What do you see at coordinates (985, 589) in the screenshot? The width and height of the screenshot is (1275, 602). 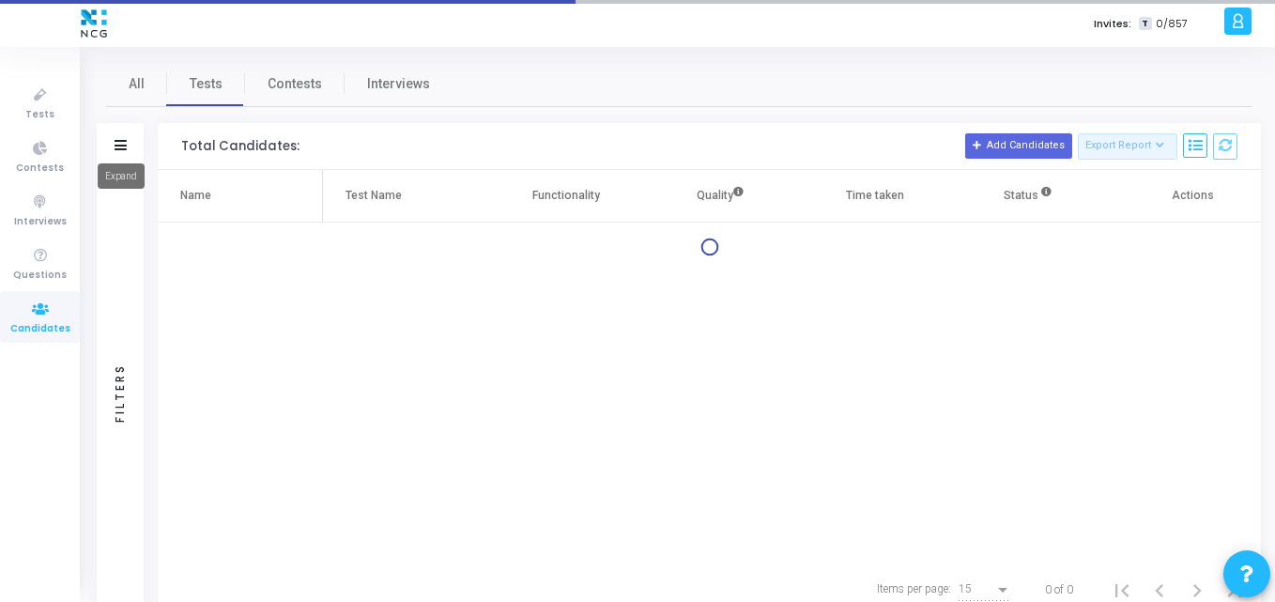 I see `mat-select: Items per page:` at bounding box center [985, 589].